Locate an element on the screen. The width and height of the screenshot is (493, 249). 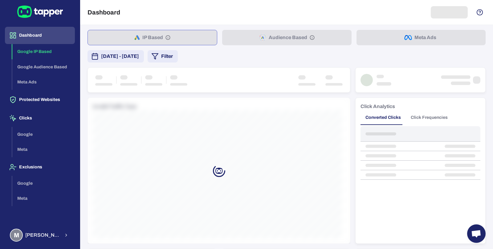
a: Dashboard is located at coordinates (40, 35).